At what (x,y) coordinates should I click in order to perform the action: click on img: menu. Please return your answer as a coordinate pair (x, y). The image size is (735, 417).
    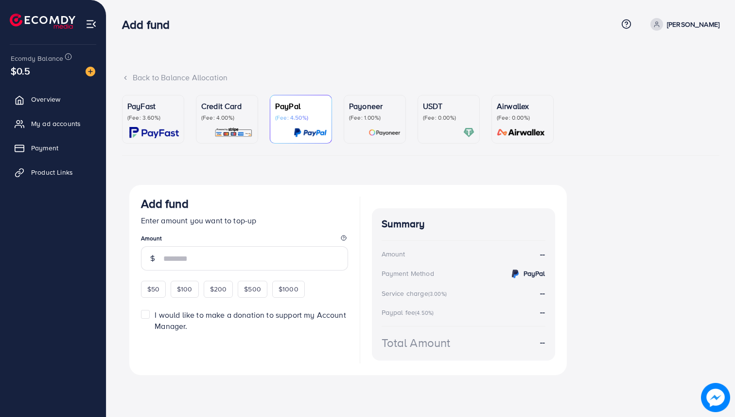
    Looking at the image, I should click on (91, 24).